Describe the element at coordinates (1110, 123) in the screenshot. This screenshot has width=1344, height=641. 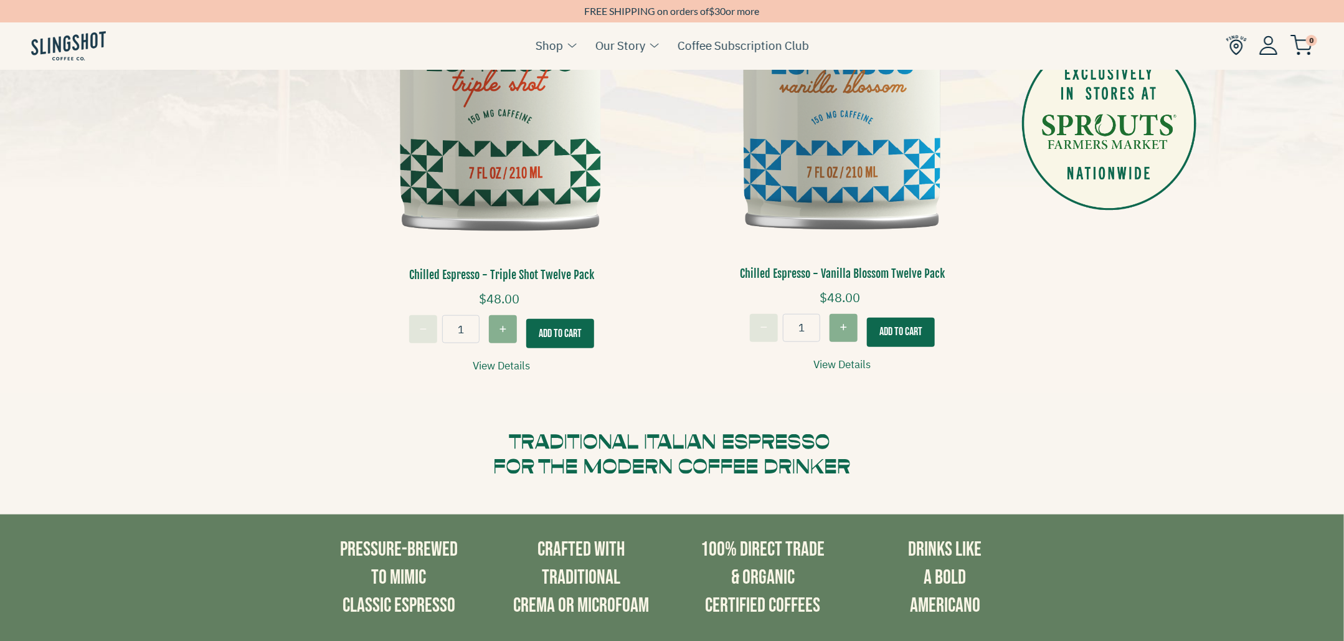
I see `img: sprouts.png__PID:88e3b6b0-1573-45e7-85ce-9606921f4b90` at that location.